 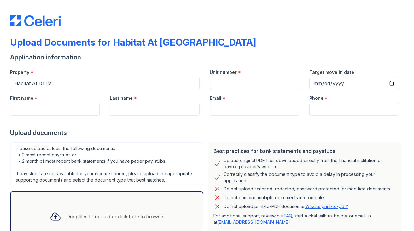 I want to click on div: Upload original PDF files downloaded directly from the financial institution or payroll provider’..., so click(x=310, y=164).